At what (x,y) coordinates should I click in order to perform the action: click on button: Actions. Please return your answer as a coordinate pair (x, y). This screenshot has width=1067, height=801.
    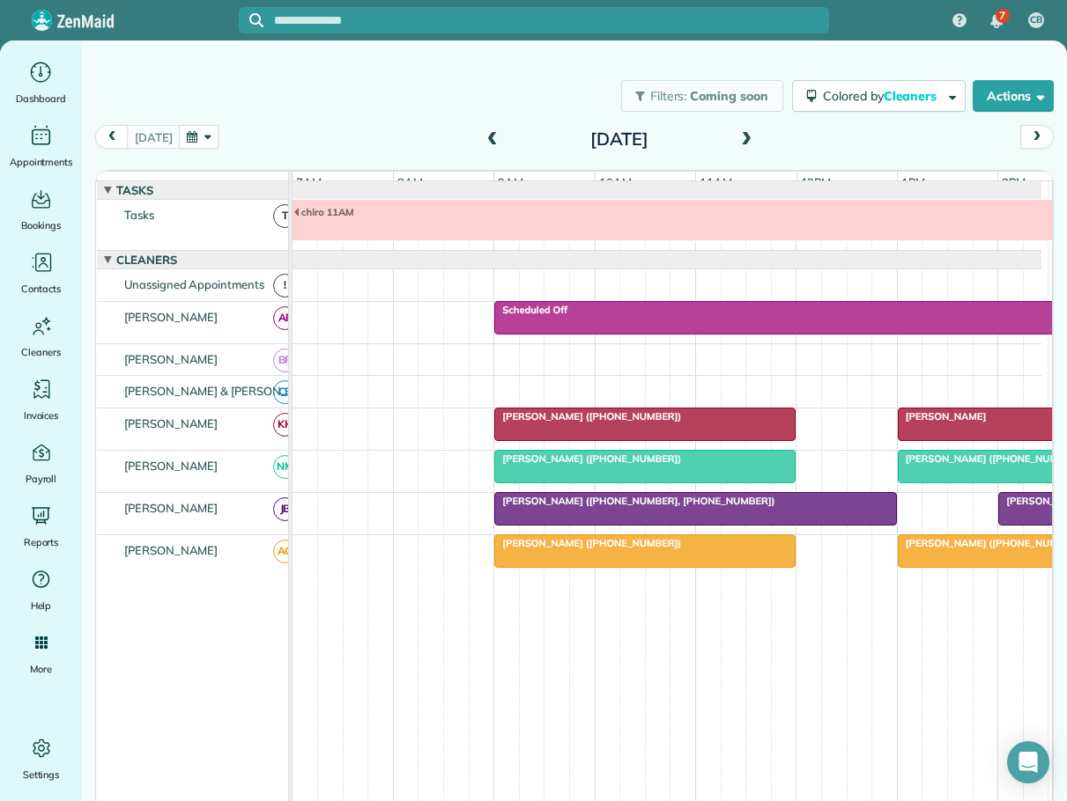
    Looking at the image, I should click on (1013, 96).